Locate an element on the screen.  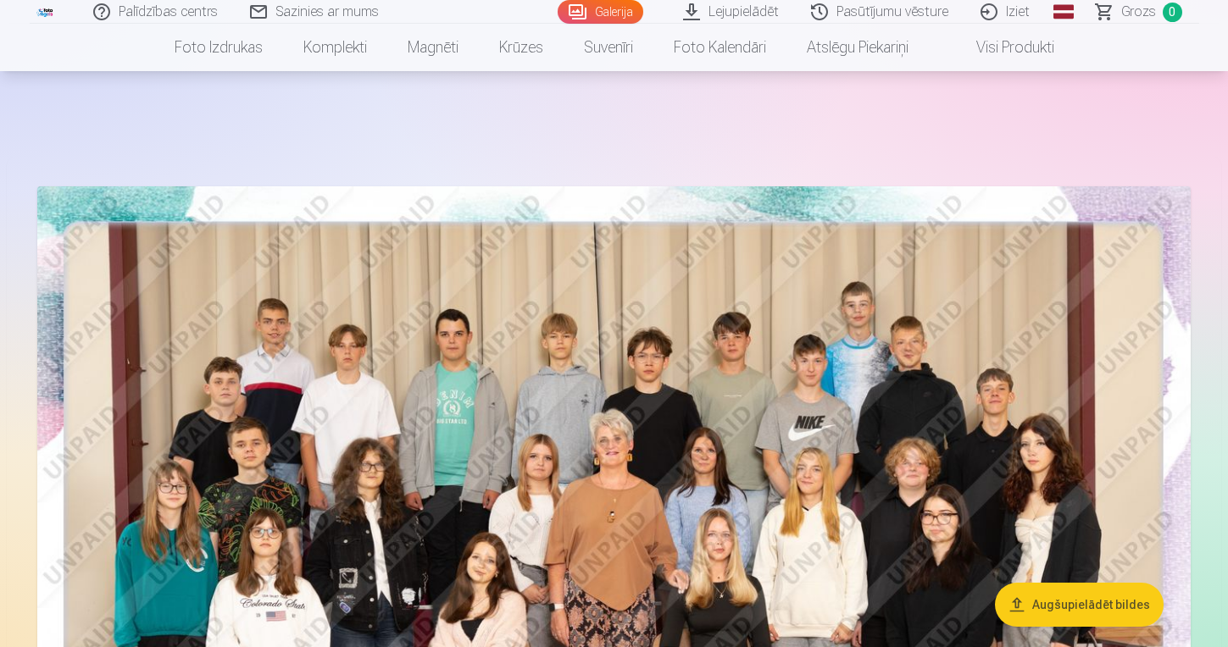
a: Komplekti is located at coordinates (335, 47).